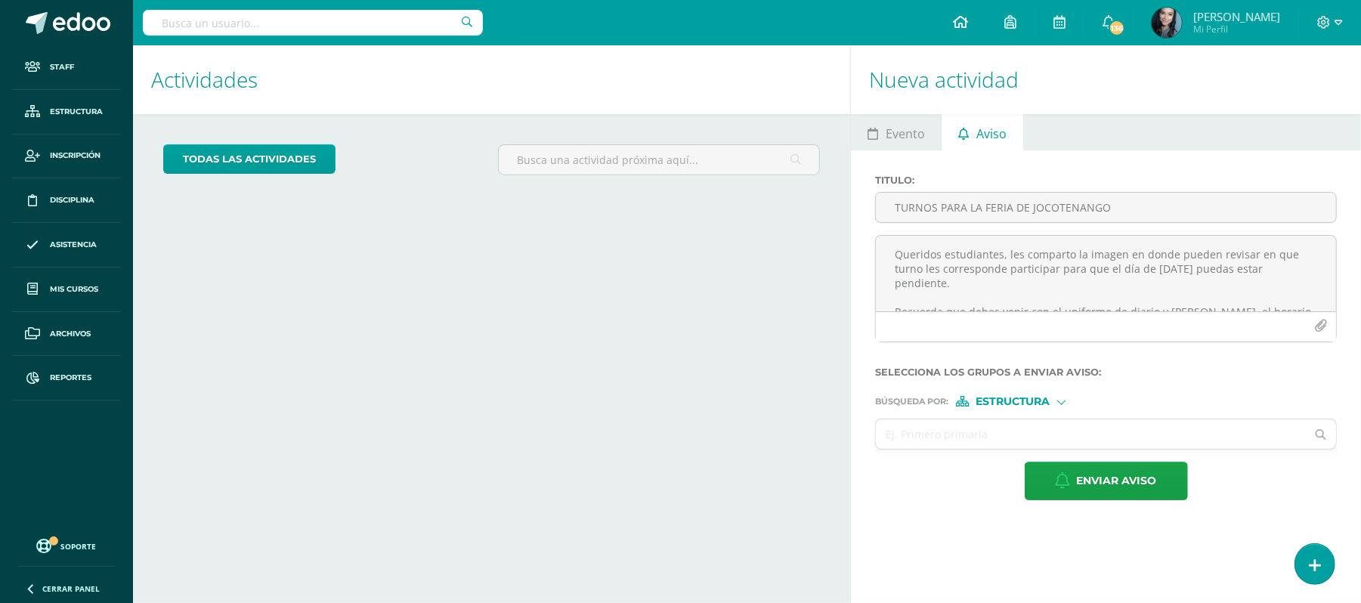  I want to click on a: Archivos, so click(66, 334).